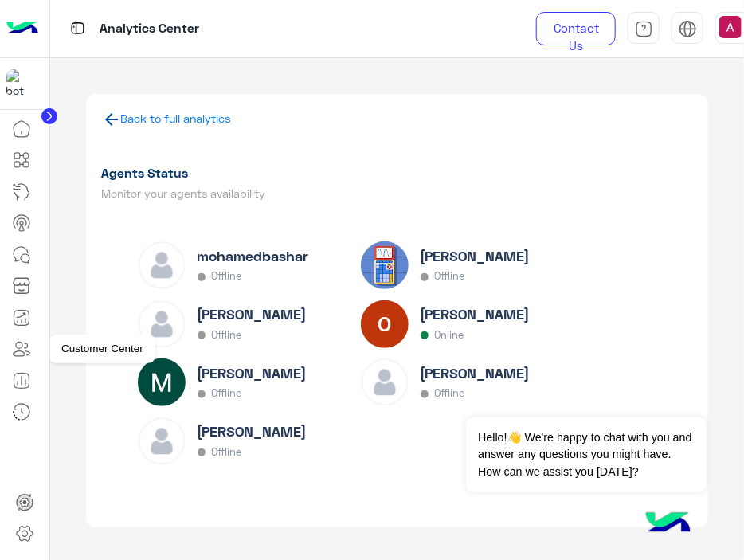  Describe the element at coordinates (730, 27) in the screenshot. I see `img: userImage` at that location.